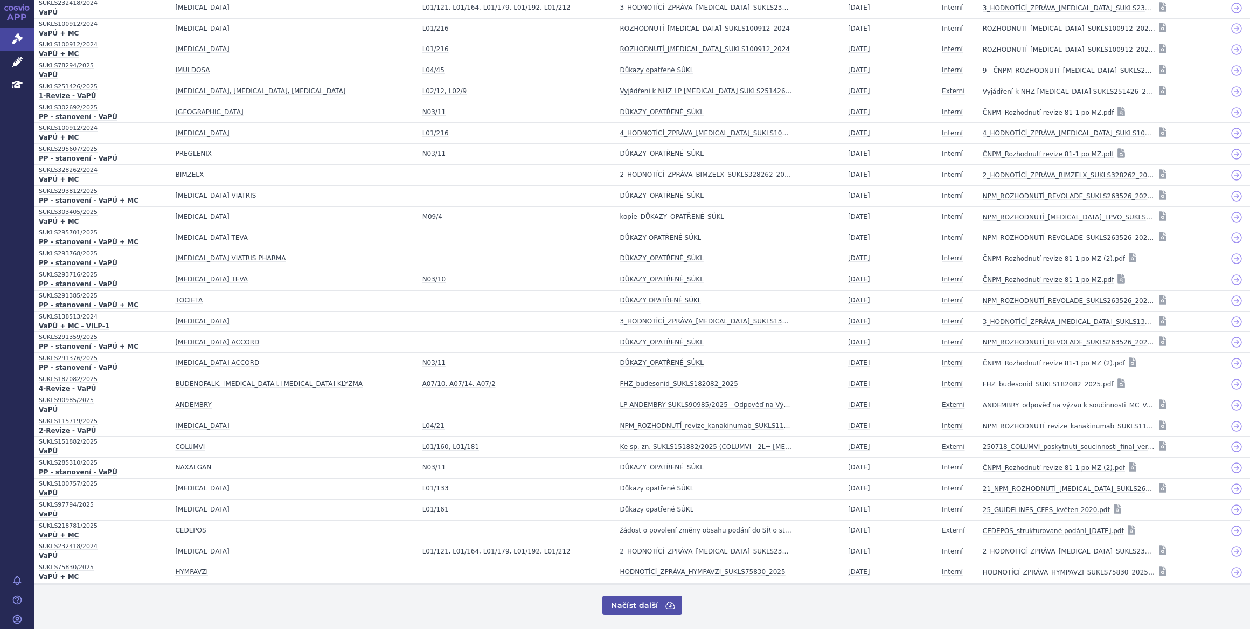 The height and width of the screenshot is (629, 1250). Describe the element at coordinates (102, 128) in the screenshot. I see `a: SUKLS100912/2024` at that location.